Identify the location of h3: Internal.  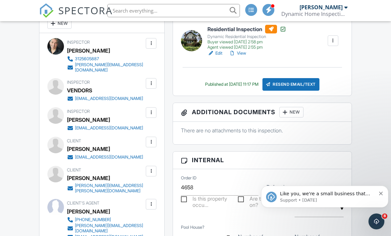
(262, 160).